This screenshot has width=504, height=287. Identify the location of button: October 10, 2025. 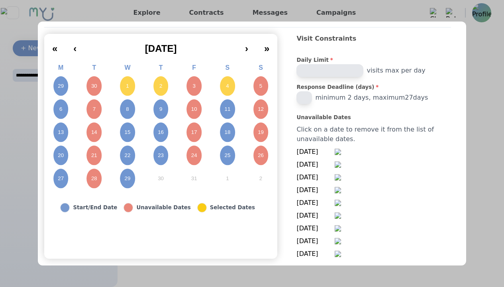
(194, 109).